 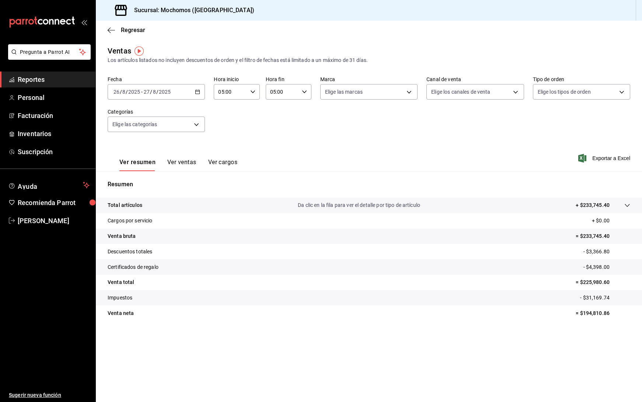 I want to click on span: Facturación, so click(x=53, y=115).